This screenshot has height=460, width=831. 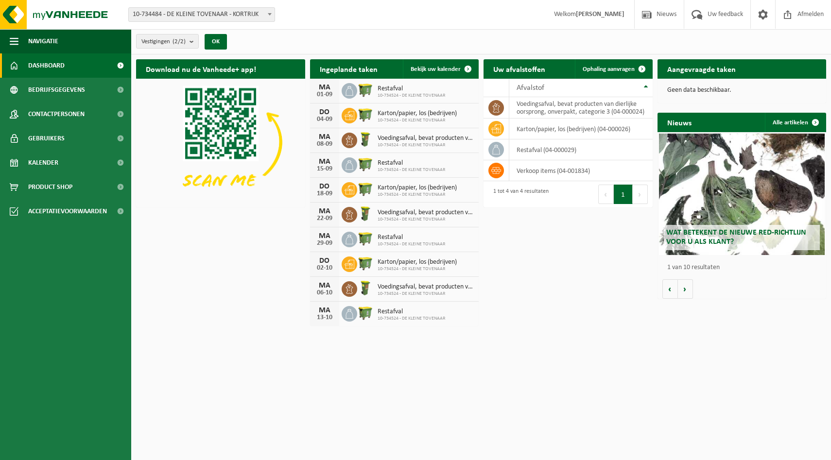 I want to click on div: 1 tot 4 van 4 resultaten, so click(x=519, y=194).